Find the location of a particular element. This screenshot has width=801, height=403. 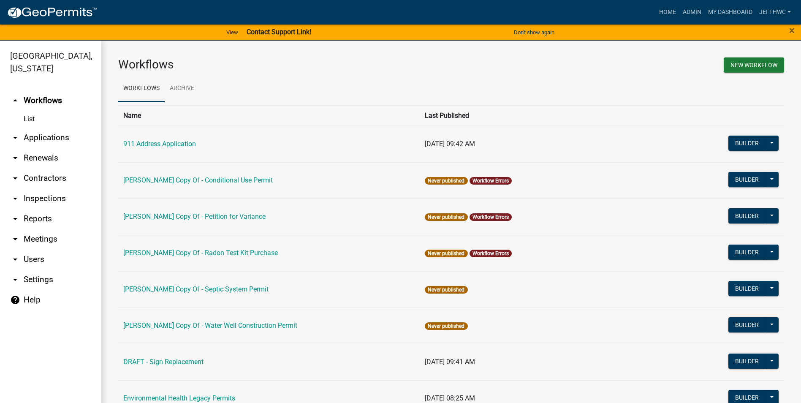

button: Close is located at coordinates (792, 30).